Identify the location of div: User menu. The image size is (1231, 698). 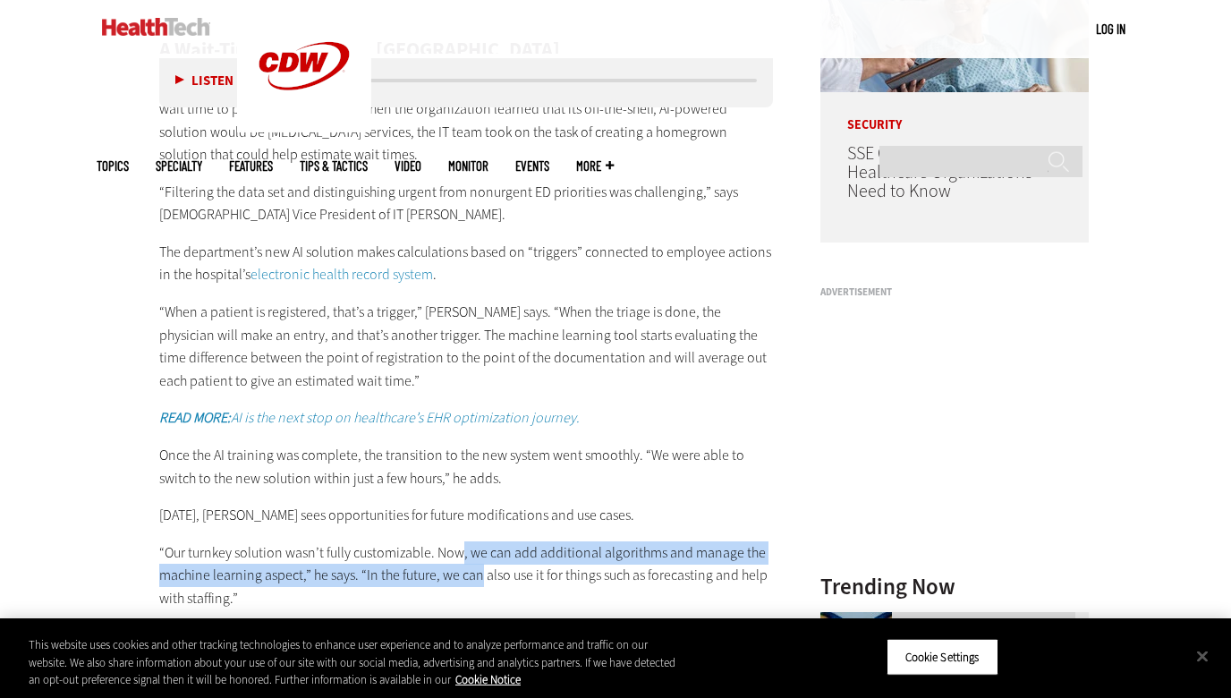
(1110, 29).